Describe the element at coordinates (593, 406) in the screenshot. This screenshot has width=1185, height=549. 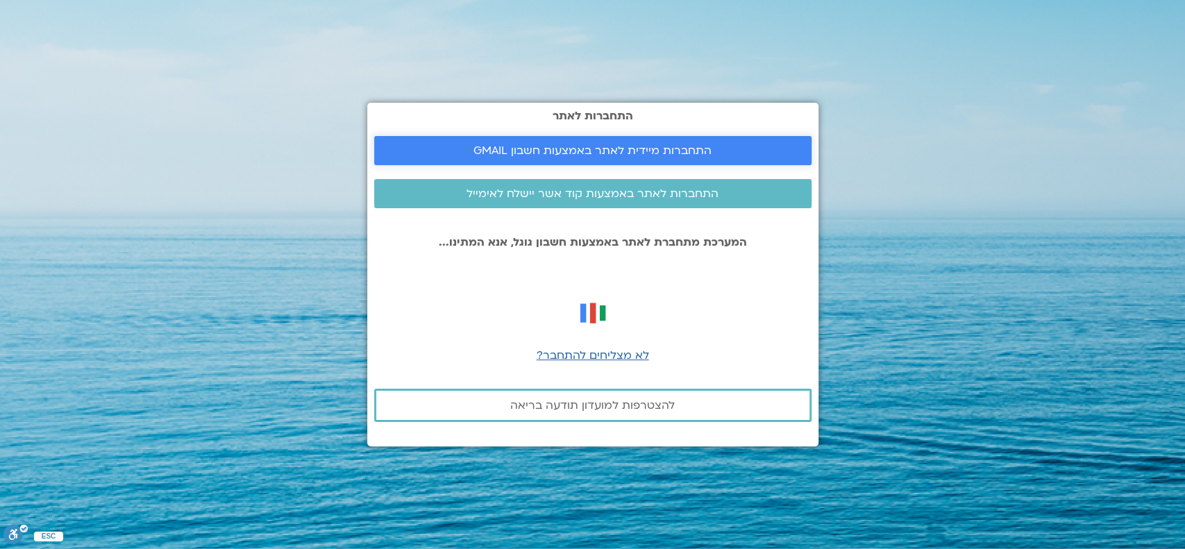
I see `a: להצטרפות למועדון תודעה בריאה` at that location.